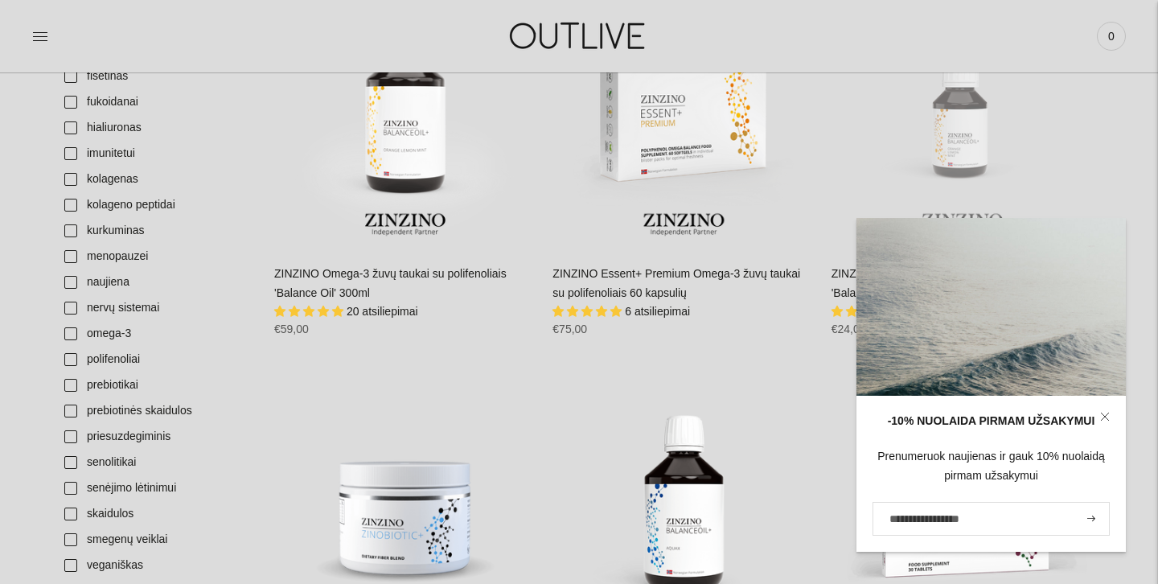 The image size is (1158, 584). What do you see at coordinates (156, 385) in the screenshot?
I see `a: prebiotikai` at bounding box center [156, 385].